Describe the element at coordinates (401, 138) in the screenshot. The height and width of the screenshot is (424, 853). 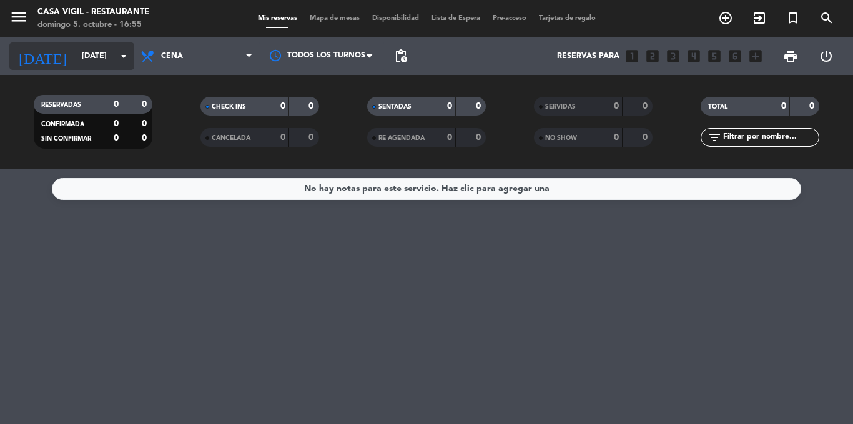
I see `span: RE AGENDADA` at that location.